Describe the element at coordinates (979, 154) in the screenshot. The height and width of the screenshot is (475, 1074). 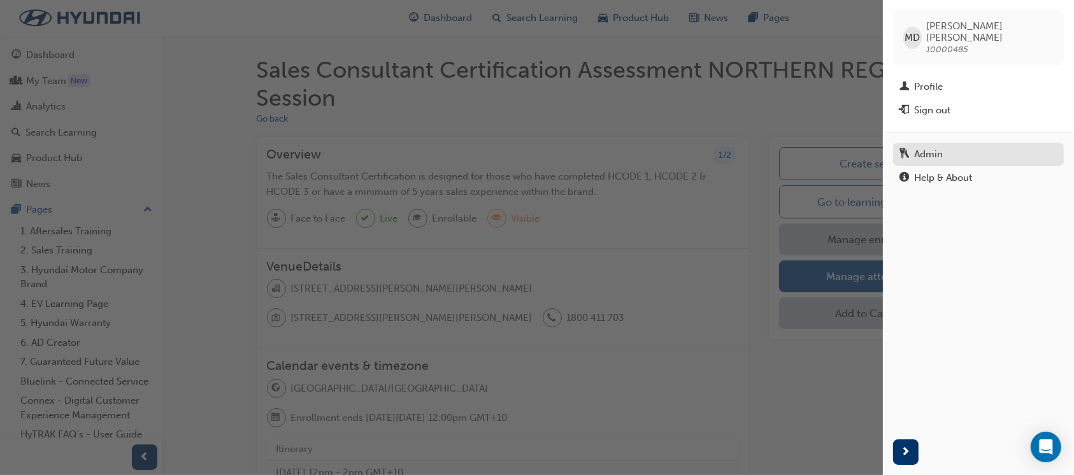
I see `a: Admin` at that location.